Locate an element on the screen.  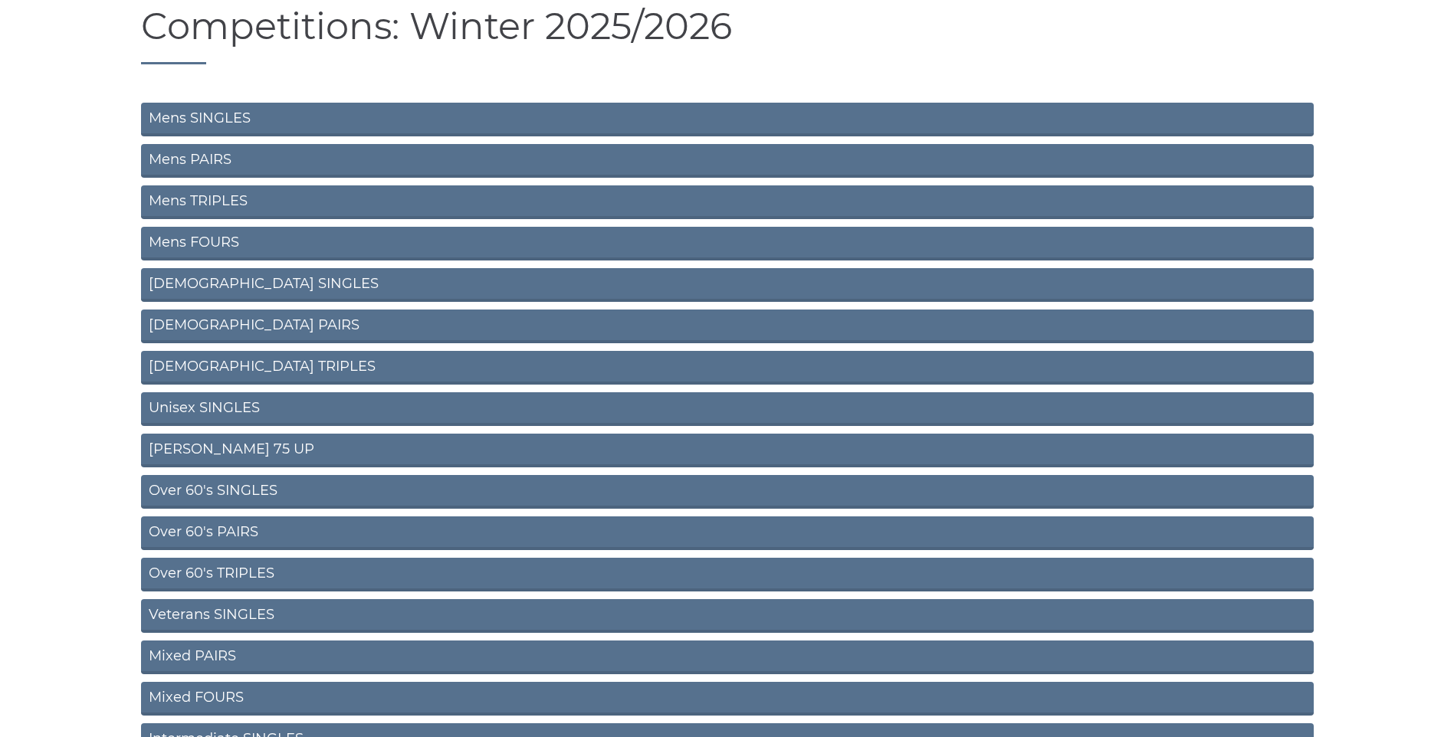
a: Over 60's SINGLES is located at coordinates (727, 492).